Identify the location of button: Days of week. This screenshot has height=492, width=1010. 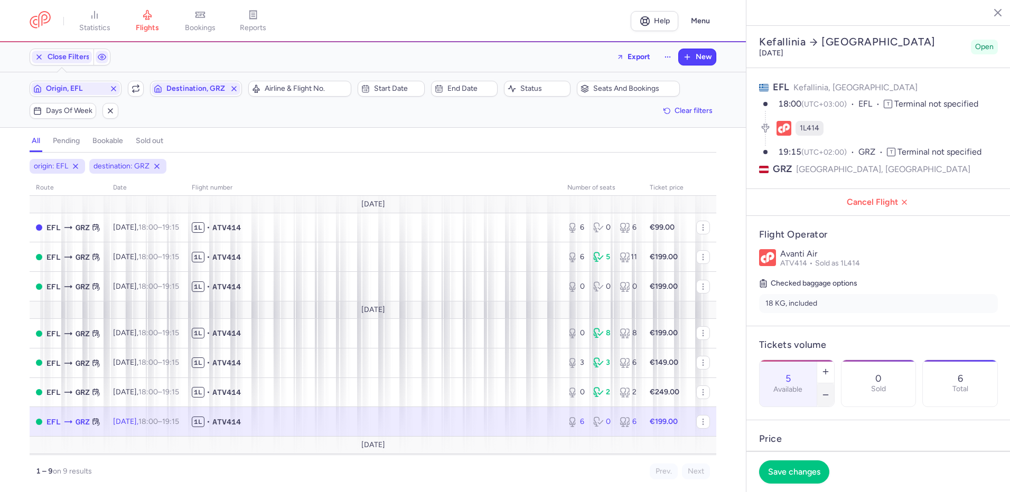
(63, 111).